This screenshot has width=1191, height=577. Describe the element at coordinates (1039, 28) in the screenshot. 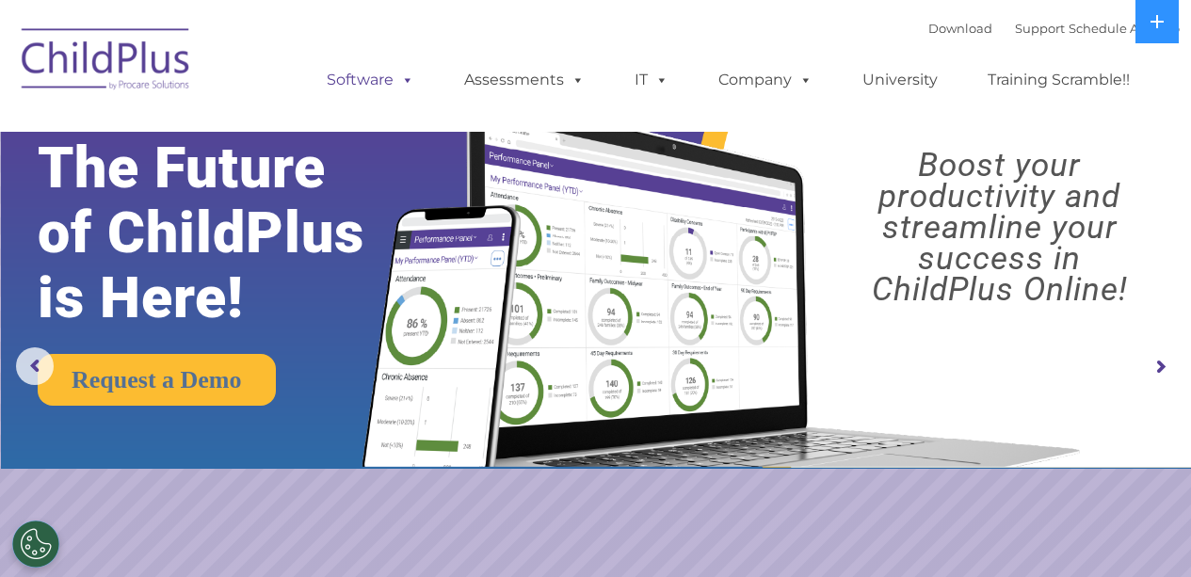

I see `a: Support` at that location.